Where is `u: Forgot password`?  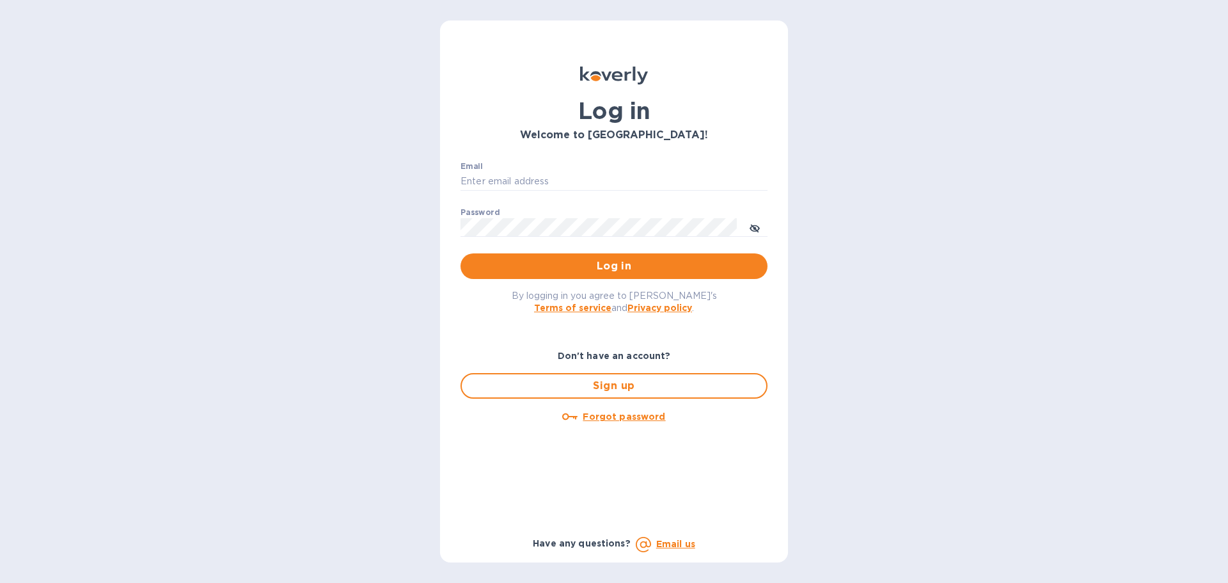
u: Forgot password is located at coordinates (624, 416).